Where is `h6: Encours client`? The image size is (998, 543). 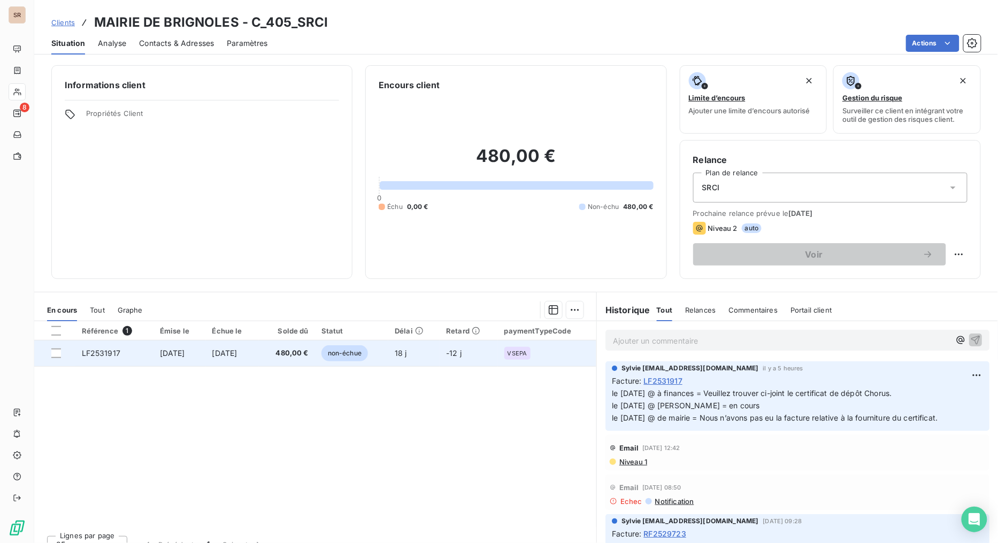
h6: Encours client is located at coordinates (409, 85).